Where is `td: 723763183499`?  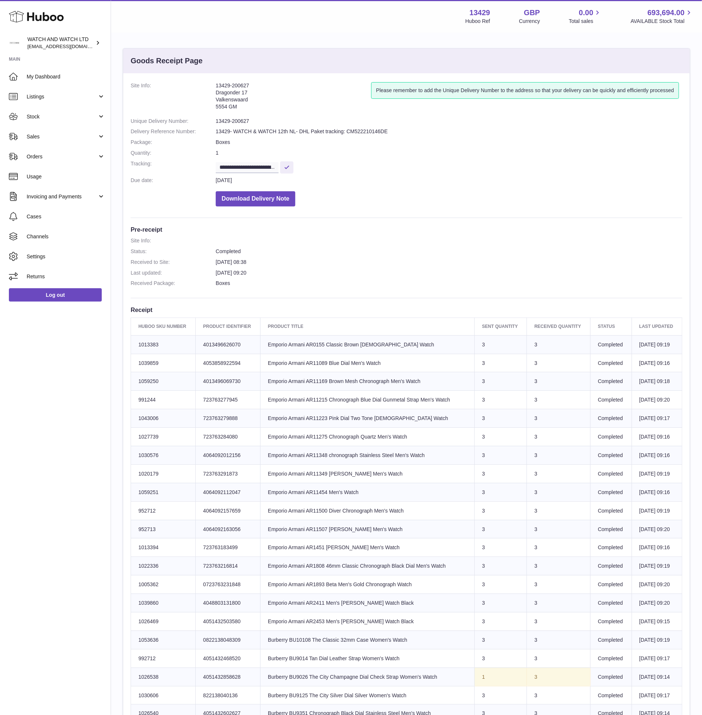
td: 723763183499 is located at coordinates (228, 547).